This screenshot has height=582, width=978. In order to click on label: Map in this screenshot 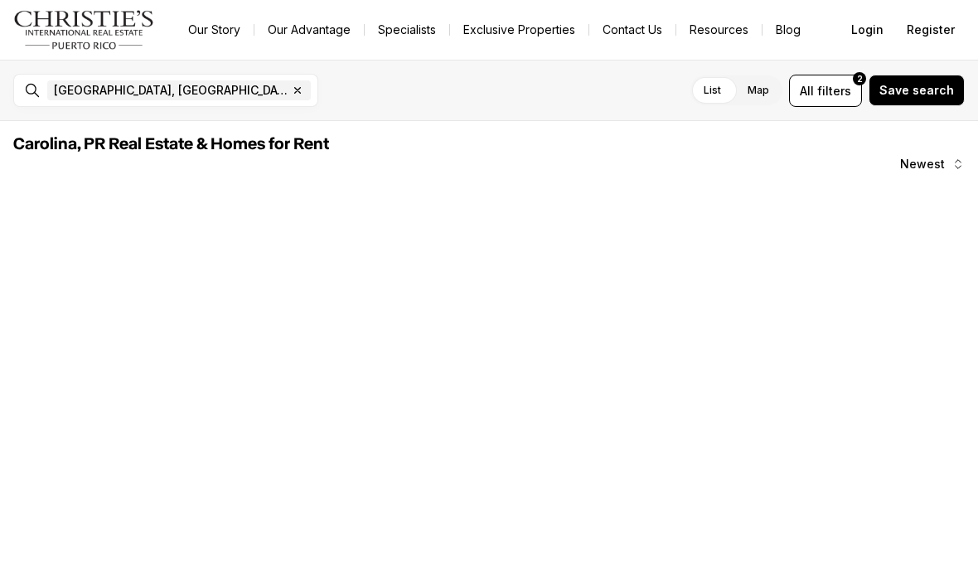, I will do `click(758, 90)`.